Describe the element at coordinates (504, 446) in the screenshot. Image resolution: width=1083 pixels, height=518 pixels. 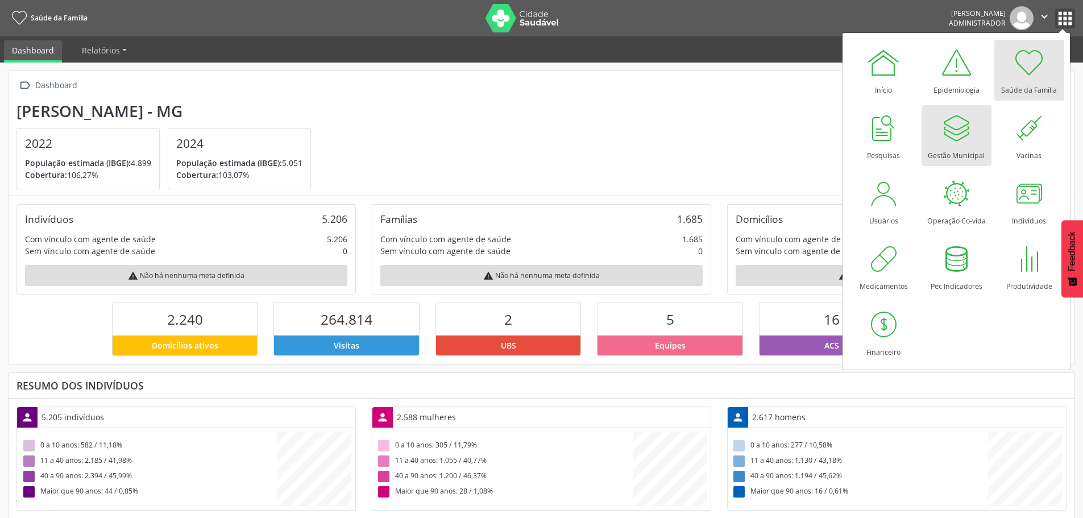
I see `div: 0 a 10 anos: 305 / 11,79%` at that location.